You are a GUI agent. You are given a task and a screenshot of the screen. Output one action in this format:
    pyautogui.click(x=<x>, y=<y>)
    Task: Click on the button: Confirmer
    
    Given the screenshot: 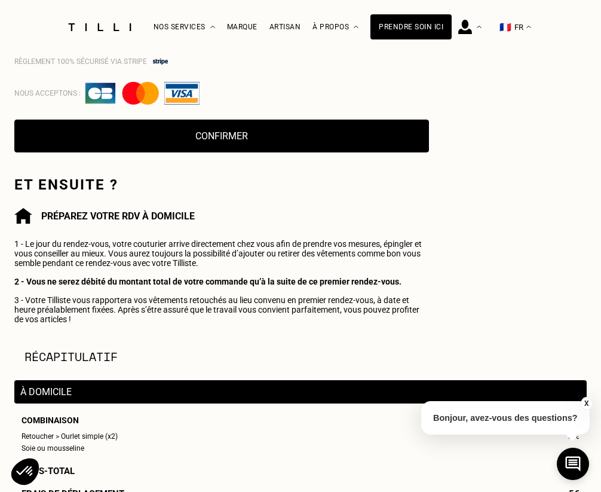 What is the action you would take?
    pyautogui.click(x=222, y=136)
    